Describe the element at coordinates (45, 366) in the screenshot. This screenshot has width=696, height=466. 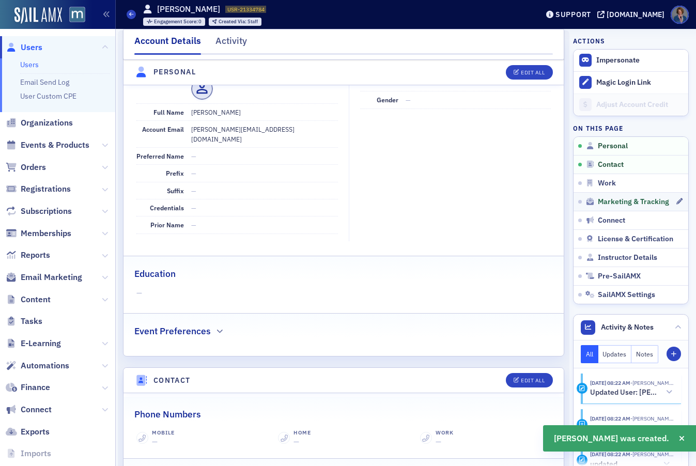
I see `span: Automations` at that location.